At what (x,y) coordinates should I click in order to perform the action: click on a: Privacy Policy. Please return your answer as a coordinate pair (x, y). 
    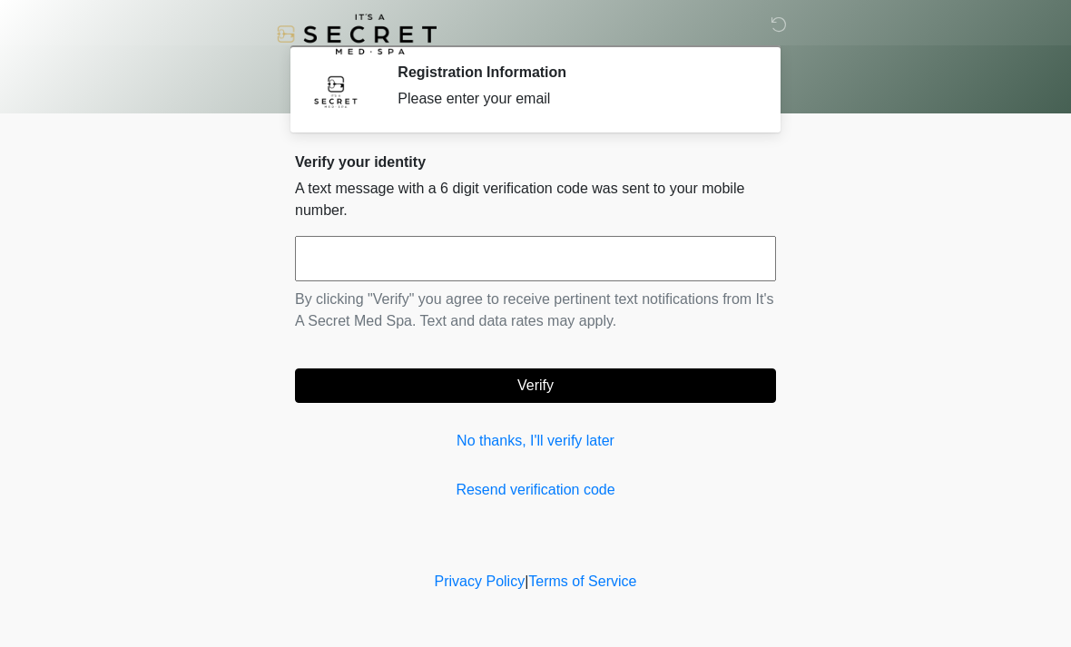
    Looking at the image, I should click on (480, 581).